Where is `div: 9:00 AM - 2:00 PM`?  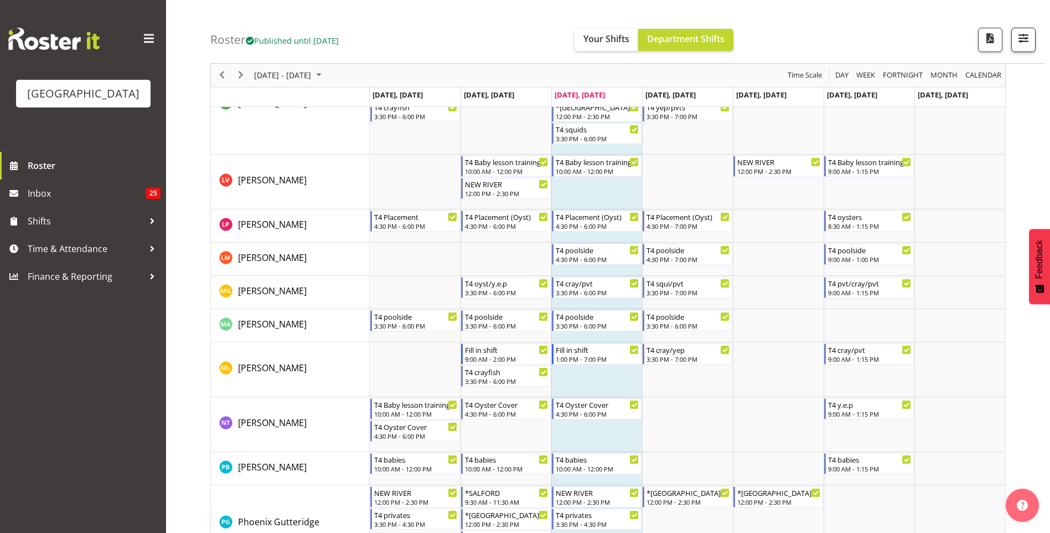 div: 9:00 AM - 2:00 PM is located at coordinates (507, 359).